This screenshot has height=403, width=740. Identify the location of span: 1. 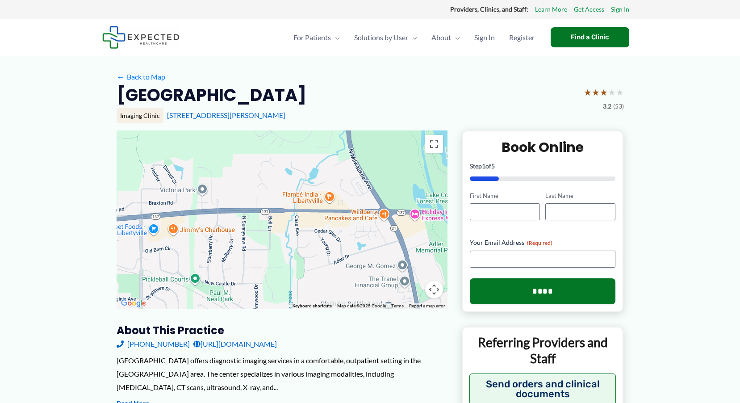
(484, 166).